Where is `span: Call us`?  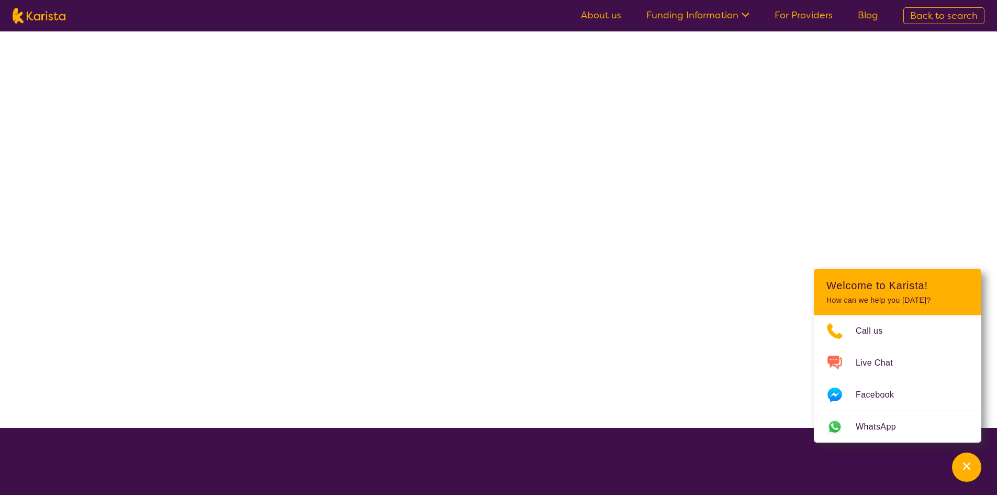 span: Call us is located at coordinates (875, 331).